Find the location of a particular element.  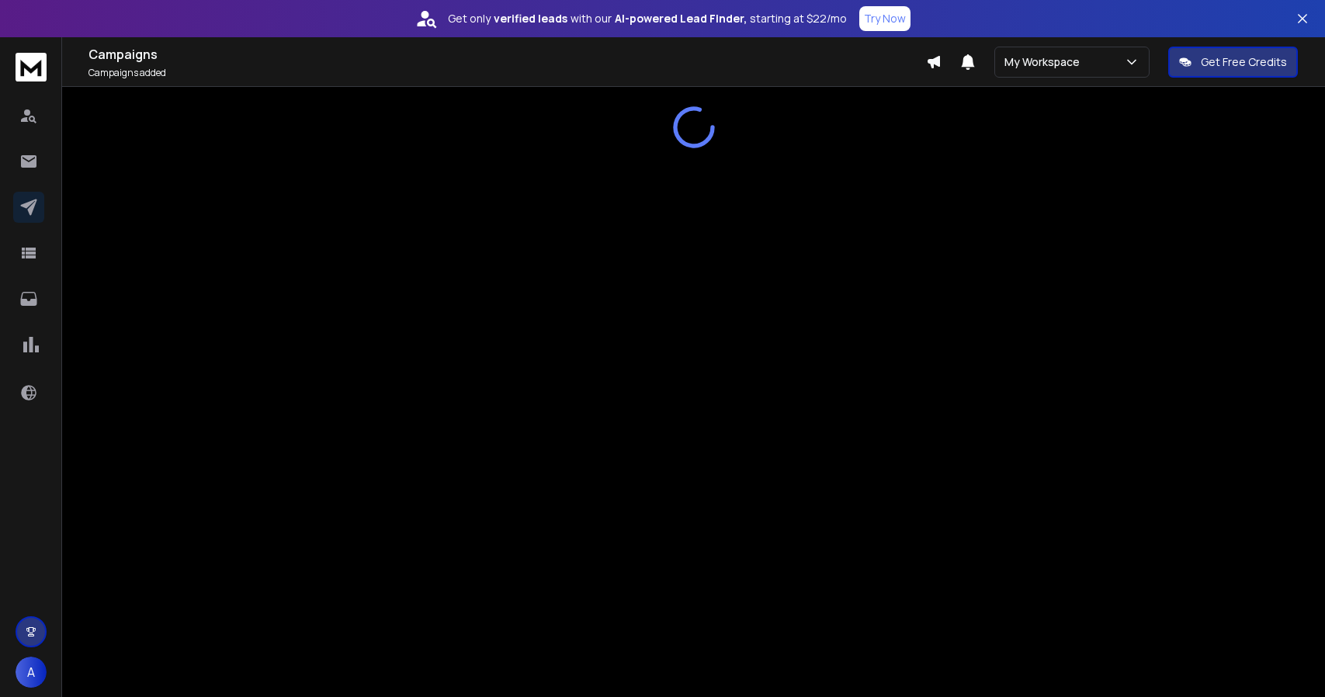

p: Try Now is located at coordinates (885, 19).